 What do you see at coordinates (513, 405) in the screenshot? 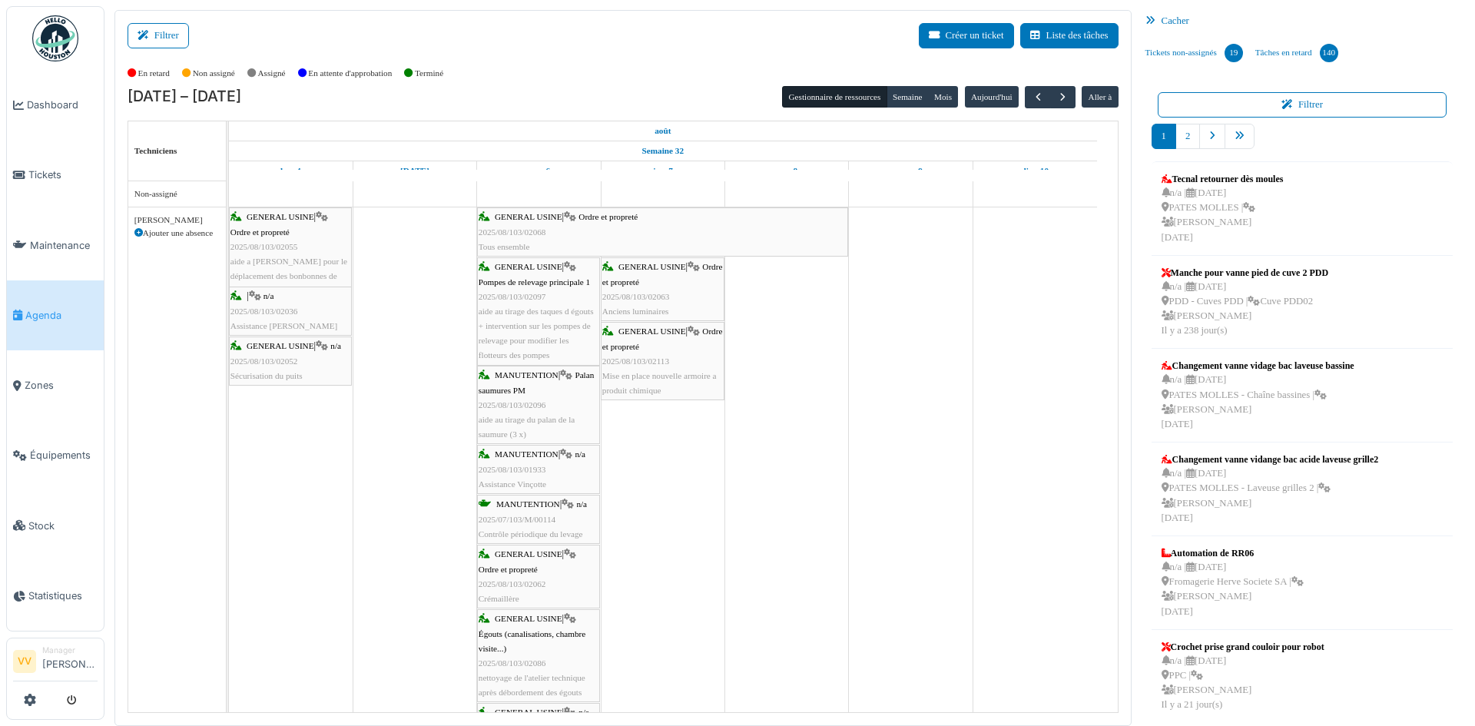
I see `span: 2025/08/103/02096` at bounding box center [513, 405].